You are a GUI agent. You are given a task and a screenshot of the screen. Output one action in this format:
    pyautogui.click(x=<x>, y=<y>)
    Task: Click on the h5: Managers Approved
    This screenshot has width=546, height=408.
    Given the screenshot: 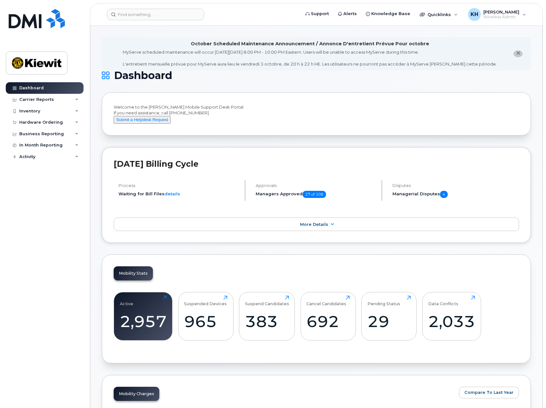 What is the action you would take?
    pyautogui.click(x=316, y=194)
    